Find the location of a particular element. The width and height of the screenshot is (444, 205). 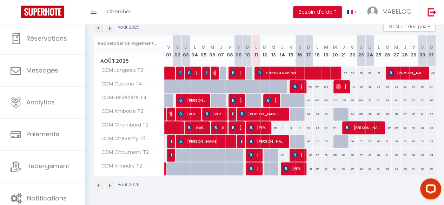

th: 23 is located at coordinates (361, 51).